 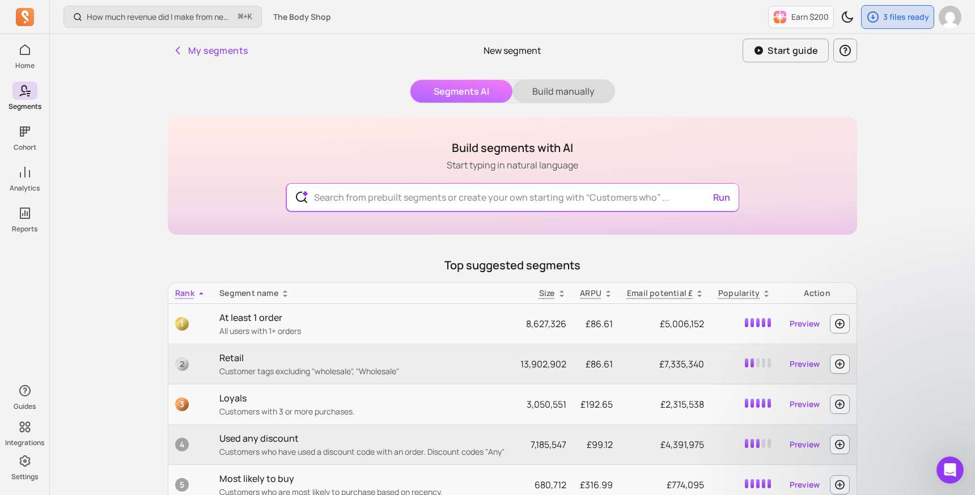 What do you see at coordinates (302, 17) in the screenshot?
I see `span: The Body Shop` at bounding box center [302, 17].